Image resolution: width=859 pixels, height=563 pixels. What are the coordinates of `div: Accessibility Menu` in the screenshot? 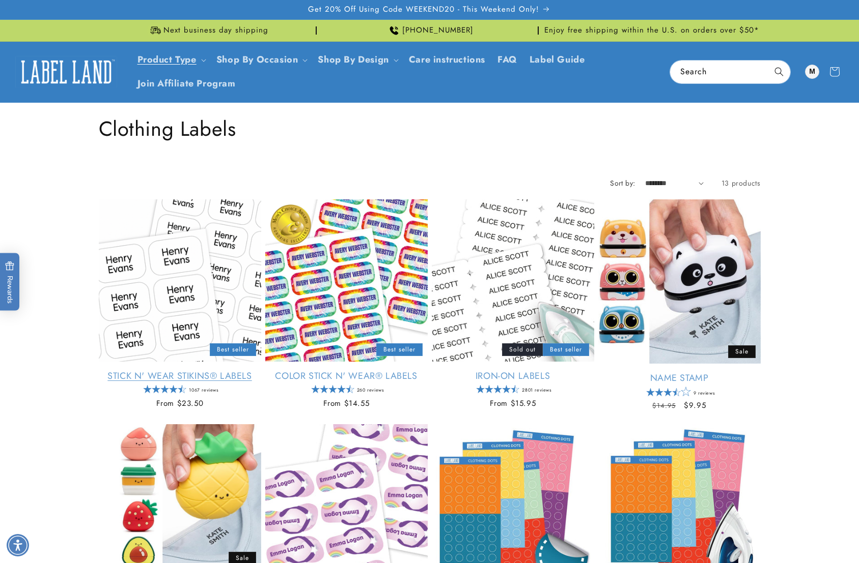 It's located at (18, 546).